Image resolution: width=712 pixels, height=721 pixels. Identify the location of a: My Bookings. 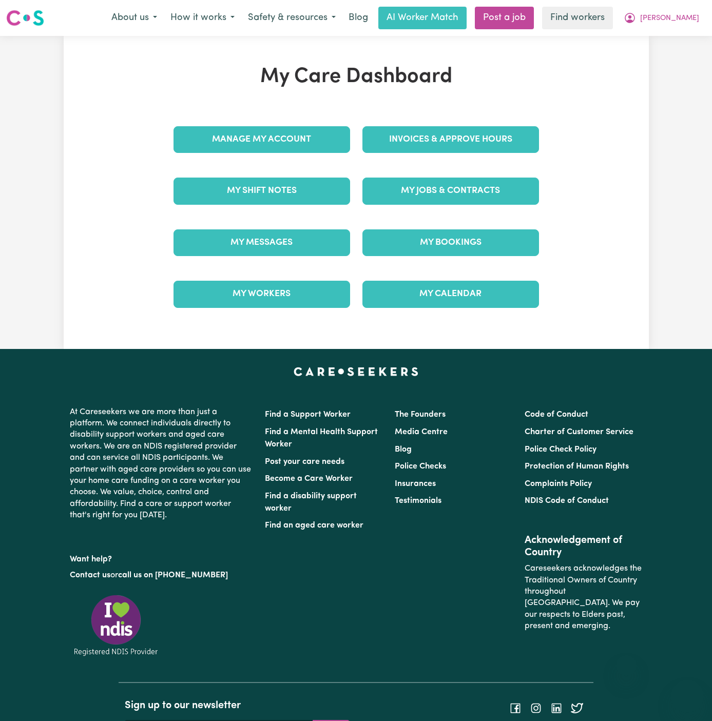
(451, 243).